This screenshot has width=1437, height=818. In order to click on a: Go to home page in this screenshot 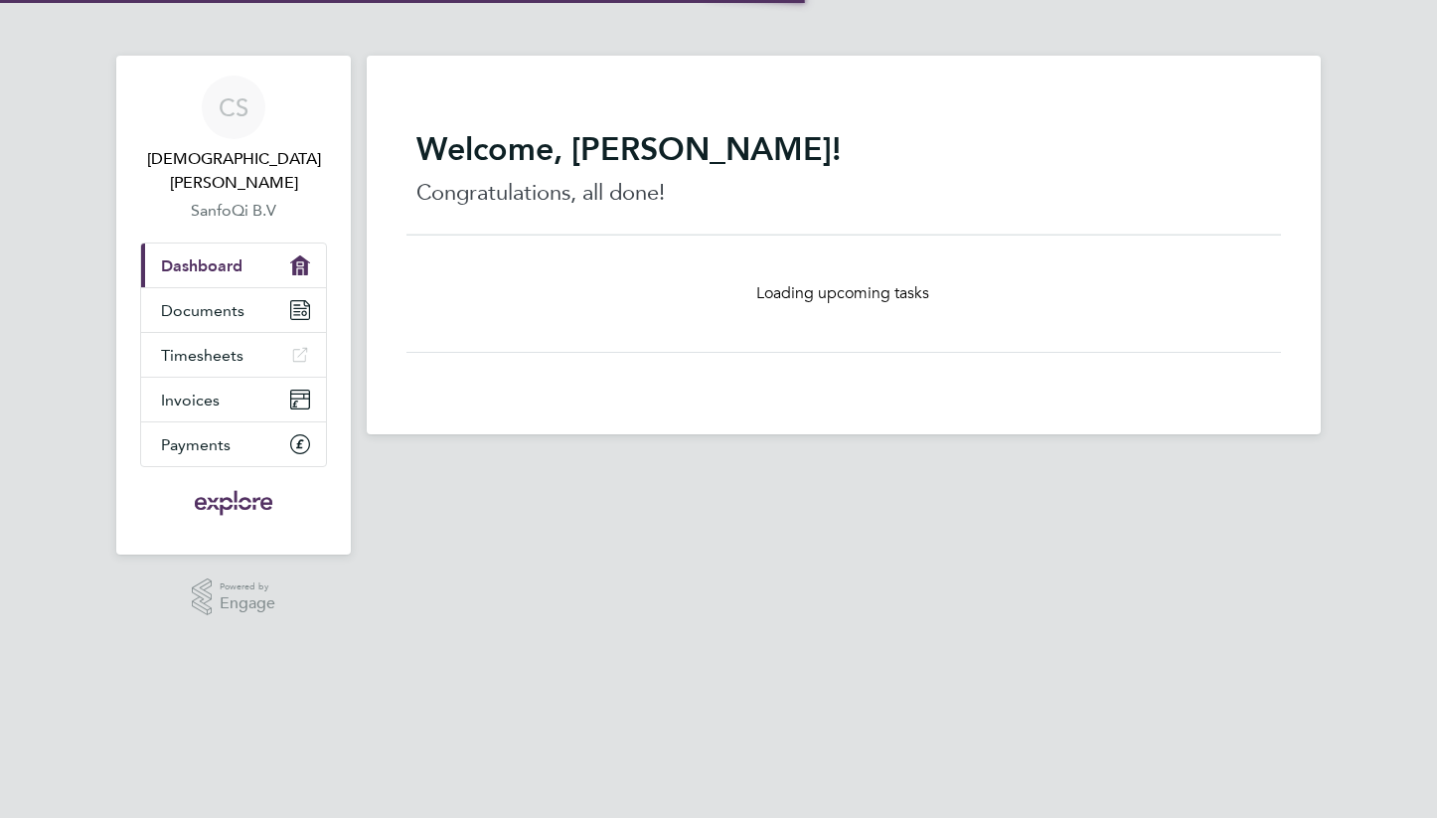, I will do `click(234, 503)`.